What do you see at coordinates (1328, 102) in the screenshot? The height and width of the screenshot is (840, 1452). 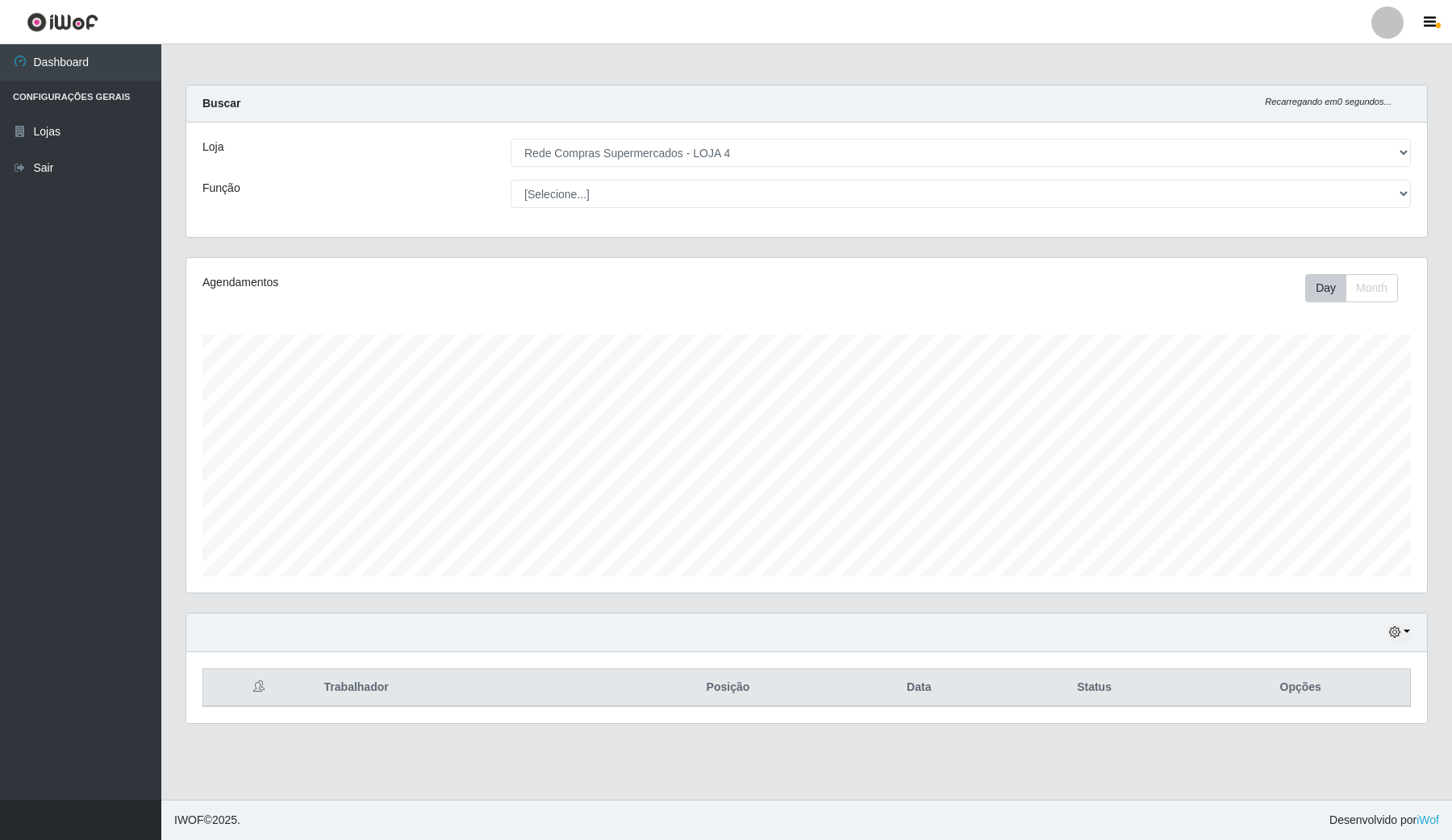 I see `i: Recarregando em 0 segundos...` at bounding box center [1328, 102].